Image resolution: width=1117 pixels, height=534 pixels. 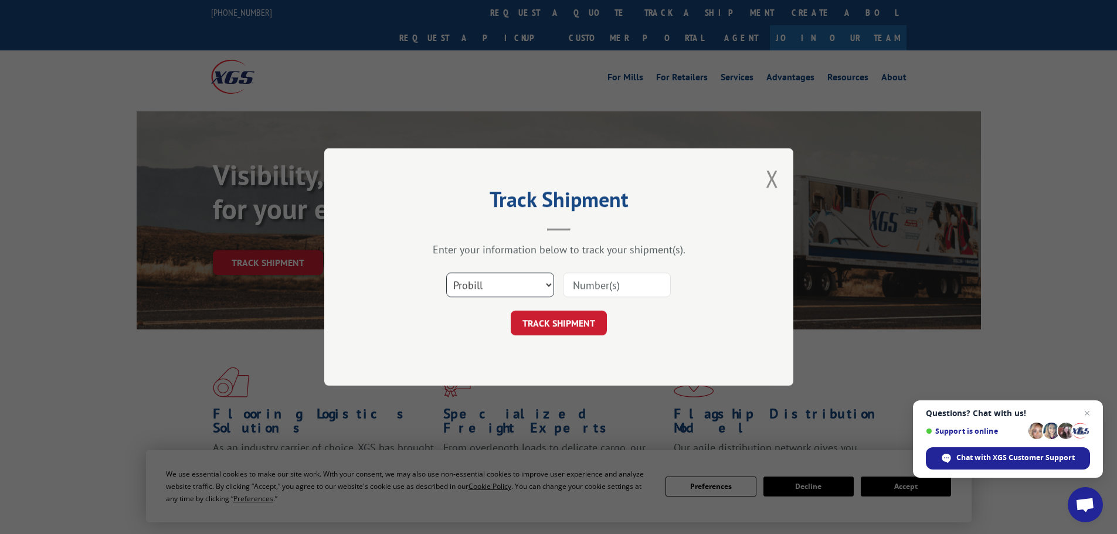 What do you see at coordinates (1085, 505) in the screenshot?
I see `div: Open chat` at bounding box center [1085, 505].